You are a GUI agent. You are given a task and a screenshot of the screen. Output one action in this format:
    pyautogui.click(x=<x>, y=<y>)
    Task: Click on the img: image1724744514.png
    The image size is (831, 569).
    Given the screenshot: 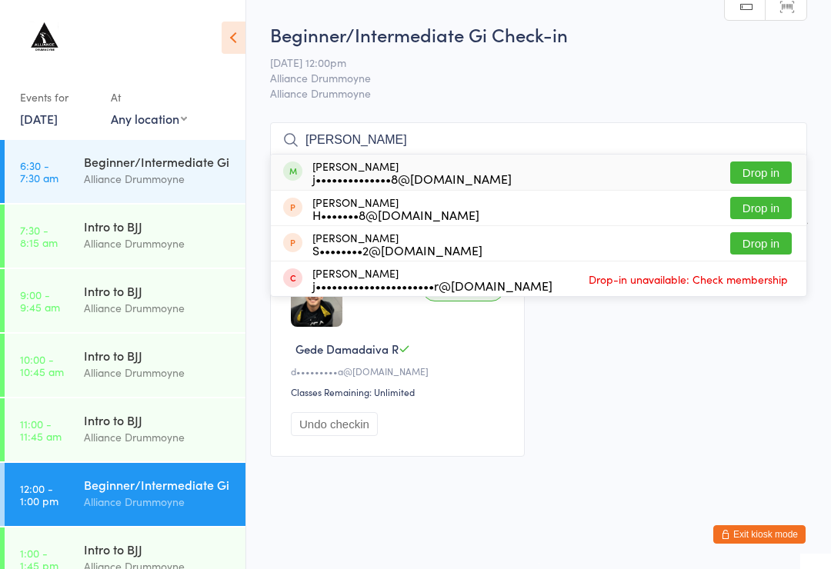 What is the action you would take?
    pyautogui.click(x=316, y=301)
    